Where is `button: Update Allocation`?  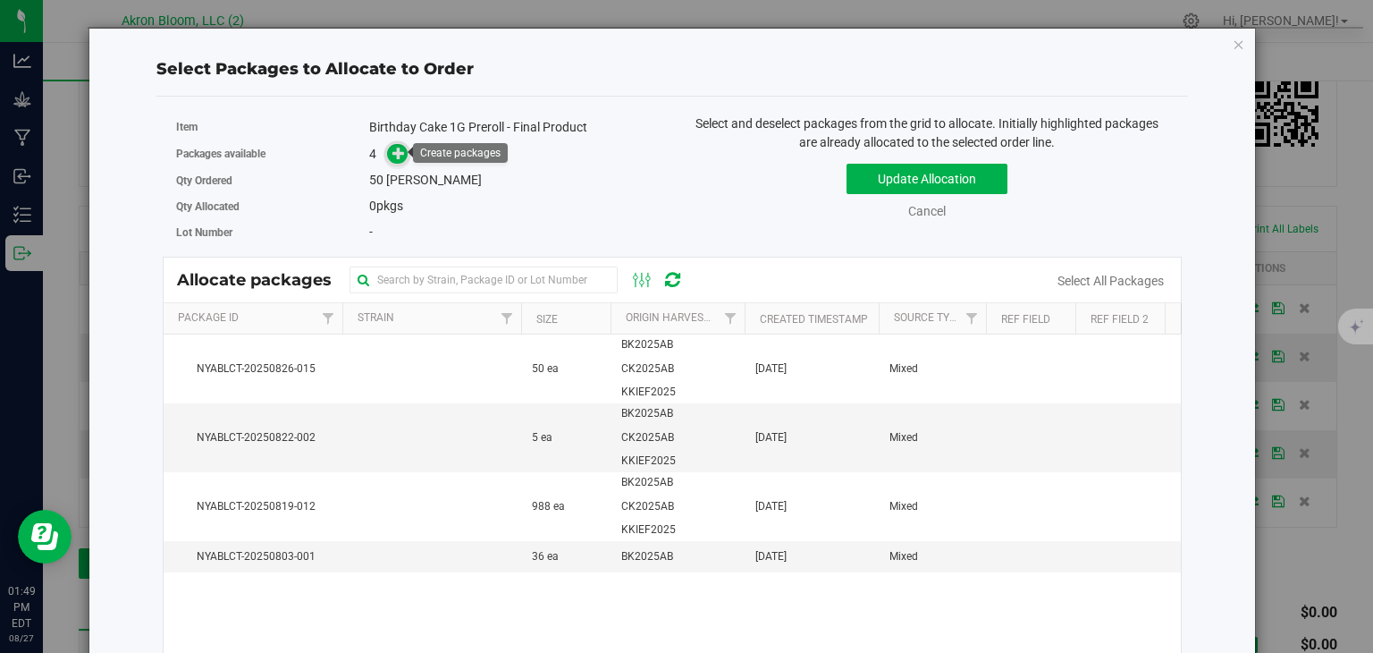
button: Update Allocation is located at coordinates (927, 179).